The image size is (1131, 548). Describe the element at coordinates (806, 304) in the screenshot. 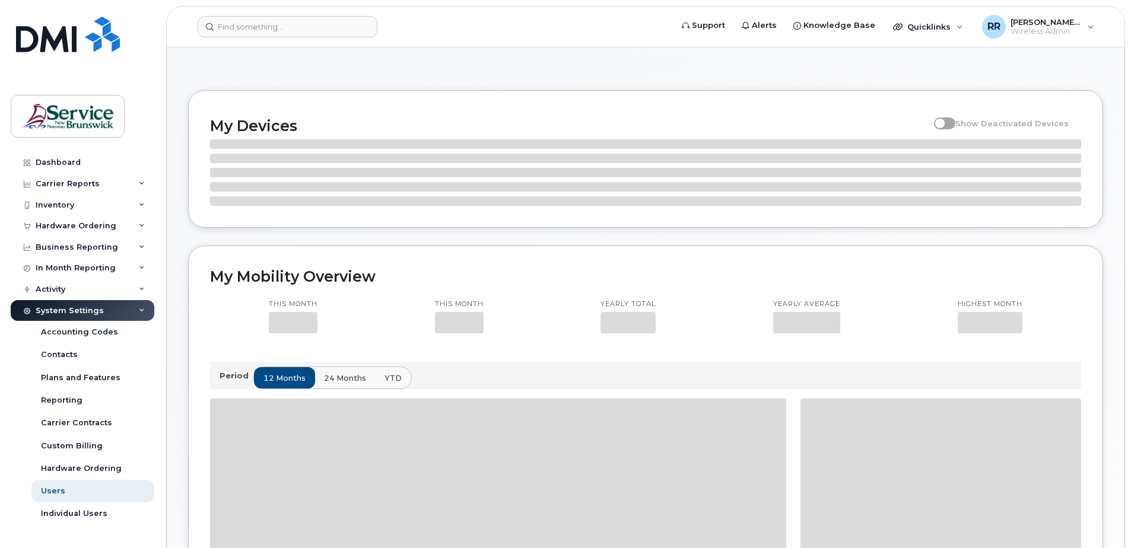

I see `p: Yearly average` at that location.